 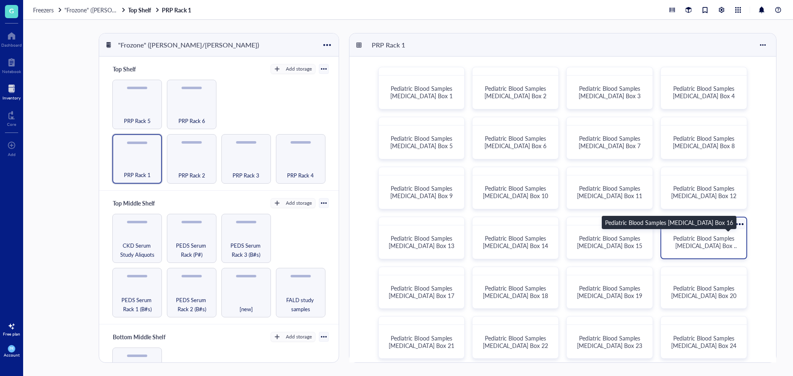 I want to click on span: Freezers, so click(x=43, y=10).